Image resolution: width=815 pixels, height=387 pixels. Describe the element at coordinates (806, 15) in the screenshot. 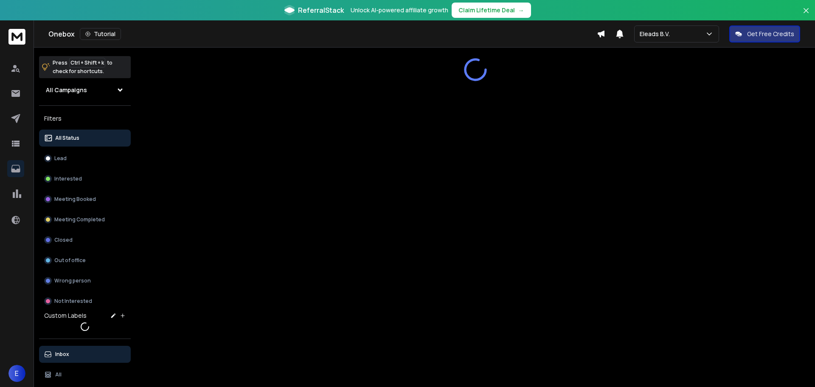

I see `button: Close banner` at that location.